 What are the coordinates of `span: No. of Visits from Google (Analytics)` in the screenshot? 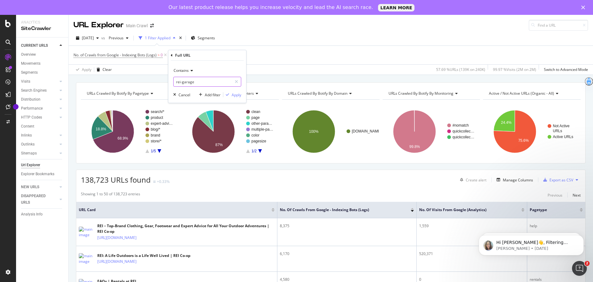 It's located at (466, 210).